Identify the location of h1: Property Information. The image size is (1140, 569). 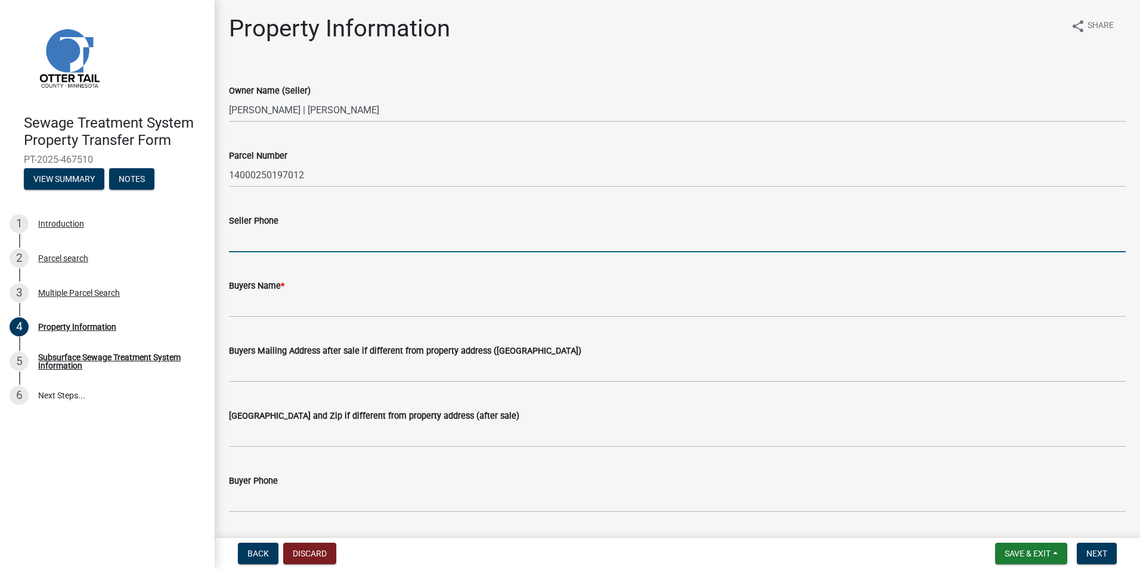
(339, 29).